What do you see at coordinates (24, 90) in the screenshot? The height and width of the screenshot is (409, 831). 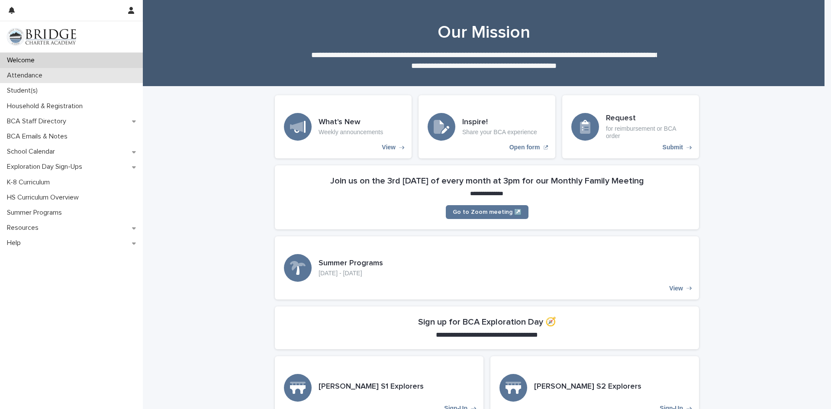 I see `p: Student(s)` at bounding box center [24, 90].